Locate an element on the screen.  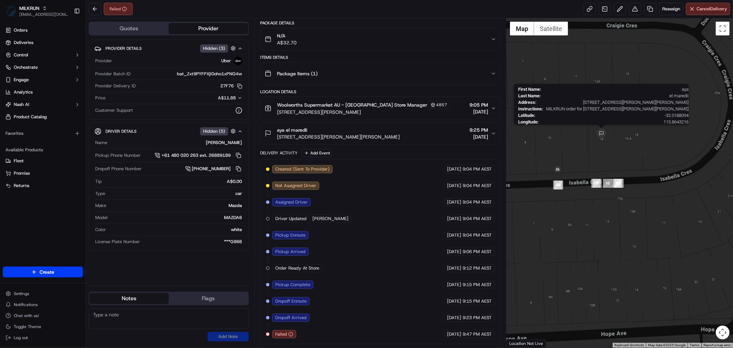
button: A$11.88 is located at coordinates (212, 98).